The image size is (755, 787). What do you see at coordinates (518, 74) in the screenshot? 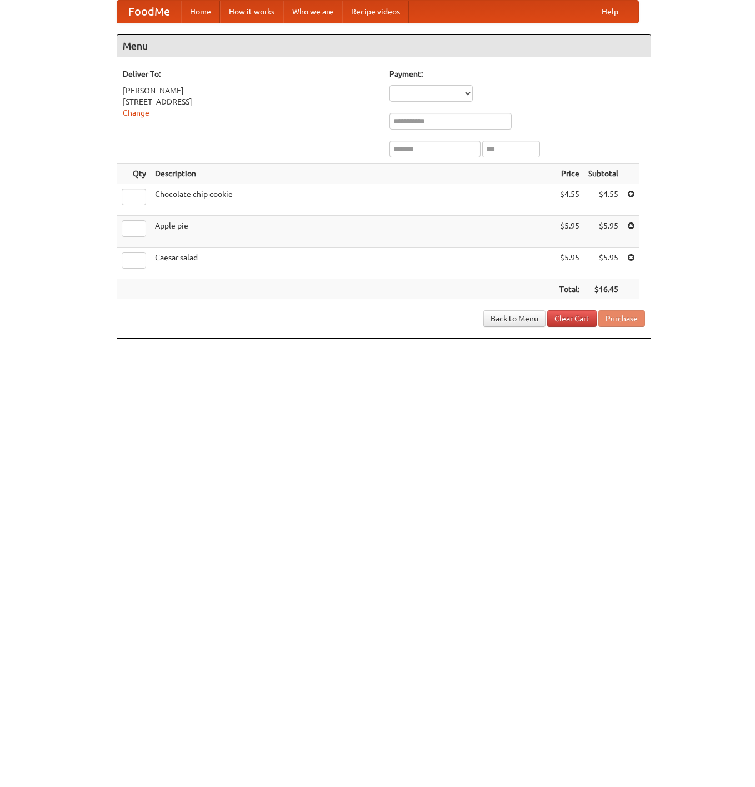
I see `h5: Payment:` at bounding box center [518, 74].